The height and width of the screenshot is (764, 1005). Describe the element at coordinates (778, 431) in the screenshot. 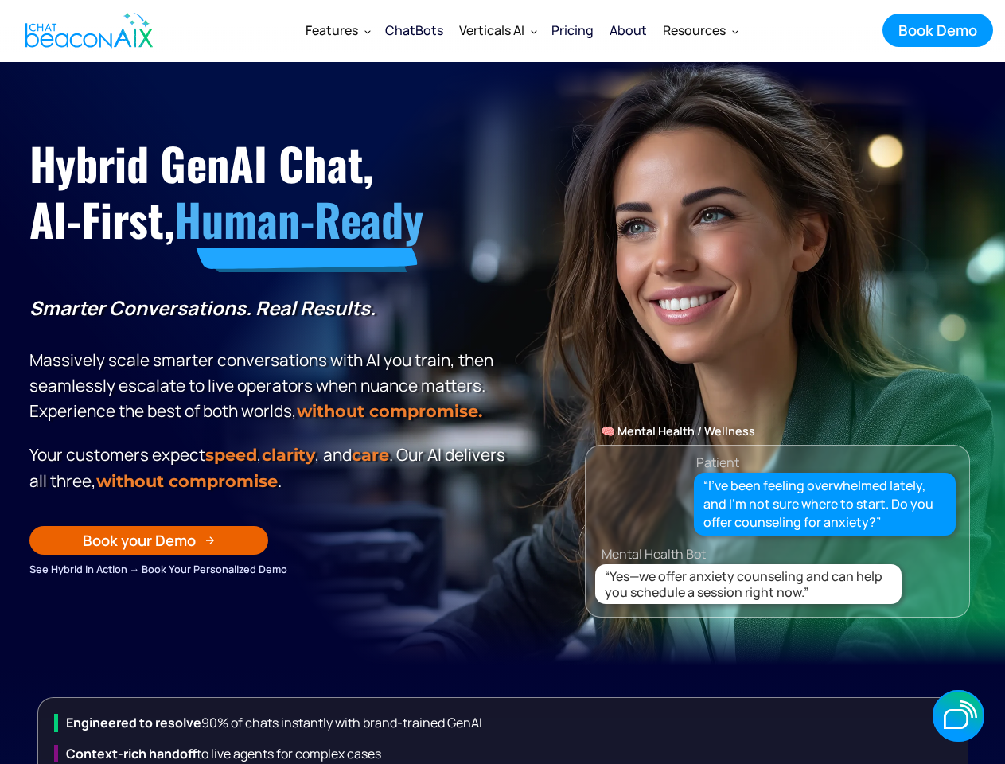

I see `div: 🧠 Mental Health / Wellness` at that location.